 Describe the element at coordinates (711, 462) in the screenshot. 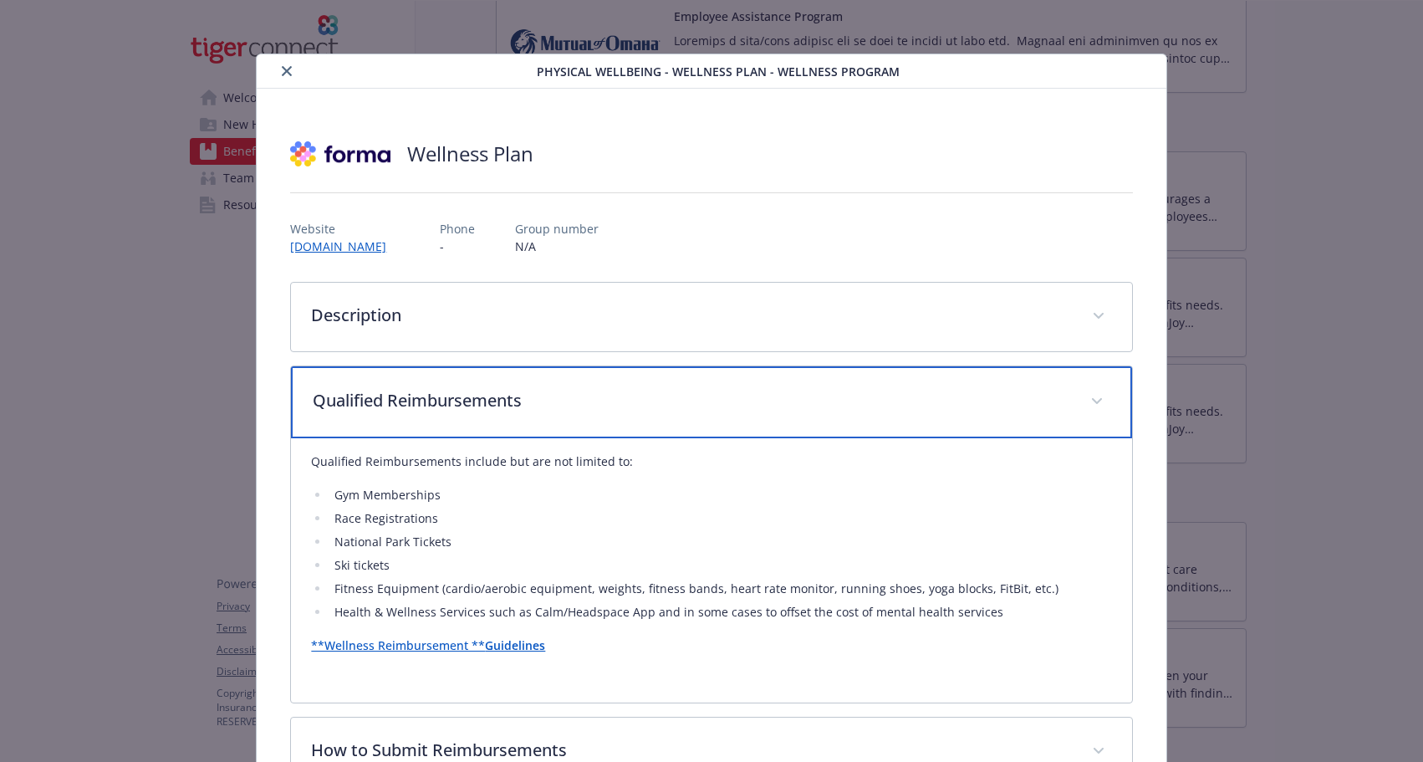

I see `p: Qualified Reimbursements include but are not limited to: ​` at that location.